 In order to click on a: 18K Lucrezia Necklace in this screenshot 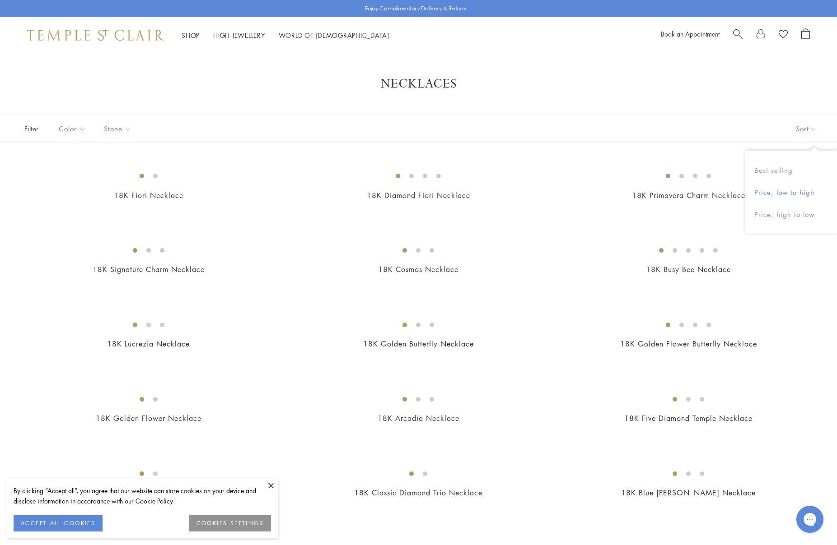, I will do `click(148, 344)`.